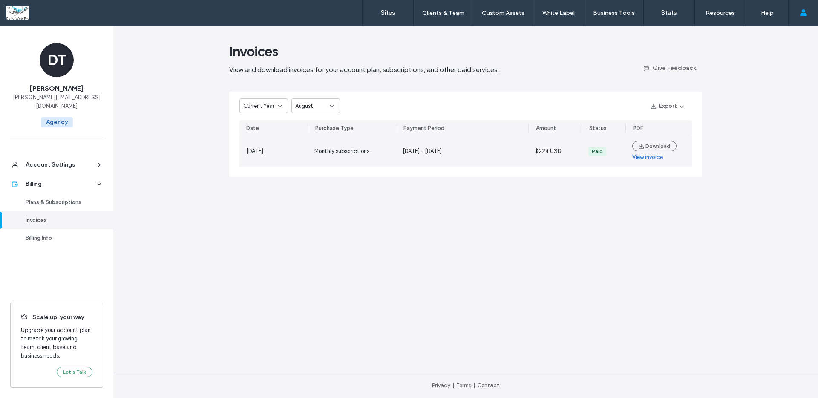 The height and width of the screenshot is (398, 818). Describe the element at coordinates (597, 151) in the screenshot. I see `div: Paid` at that location.